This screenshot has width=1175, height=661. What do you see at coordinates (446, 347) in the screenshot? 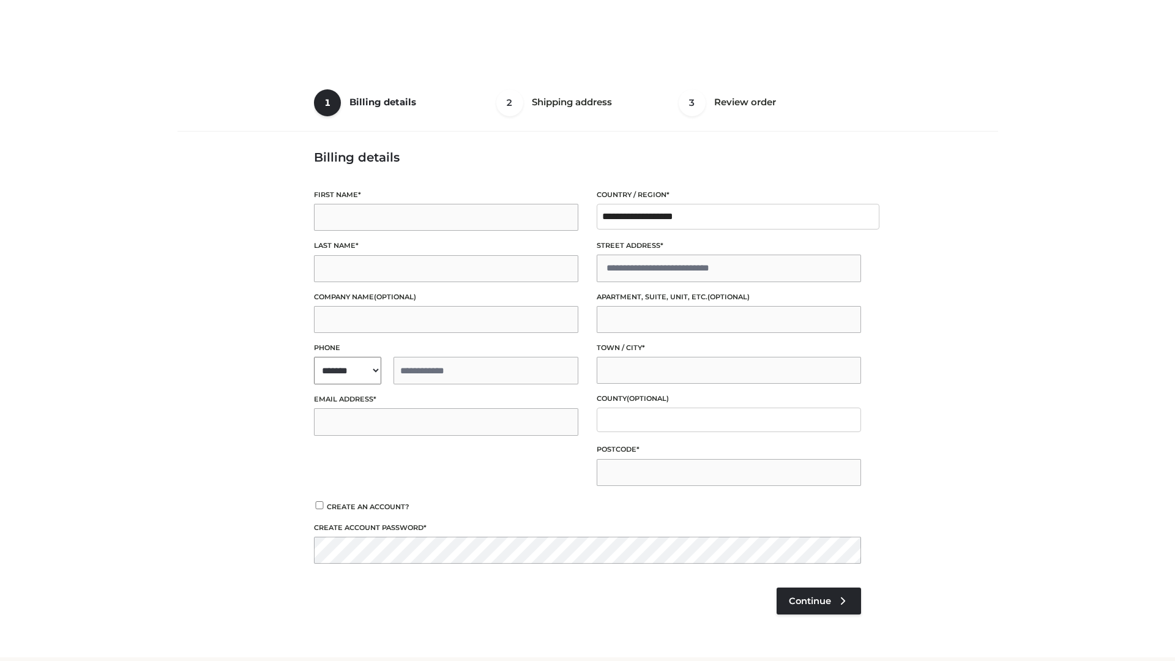
I see `label: Phone` at bounding box center [446, 347].